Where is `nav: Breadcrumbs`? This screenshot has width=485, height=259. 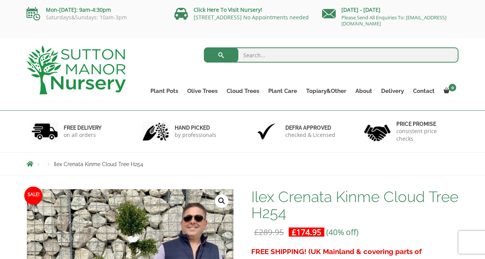
nav: Breadcrumbs is located at coordinates (243, 164).